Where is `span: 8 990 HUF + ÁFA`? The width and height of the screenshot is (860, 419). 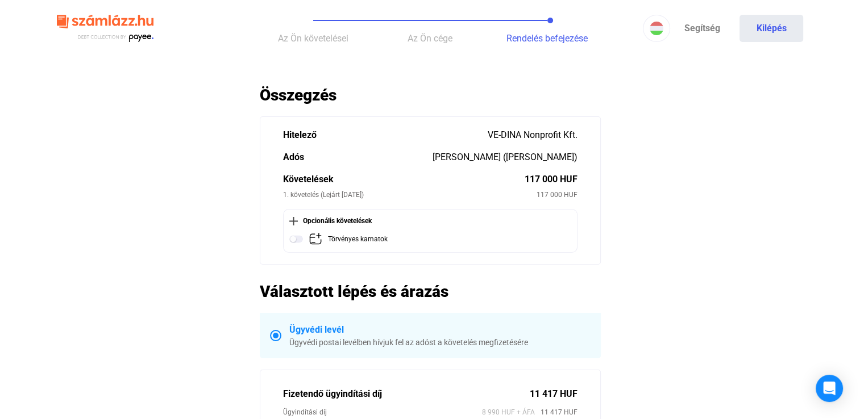
span: 8 990 HUF + ÁFA is located at coordinates (508, 413).